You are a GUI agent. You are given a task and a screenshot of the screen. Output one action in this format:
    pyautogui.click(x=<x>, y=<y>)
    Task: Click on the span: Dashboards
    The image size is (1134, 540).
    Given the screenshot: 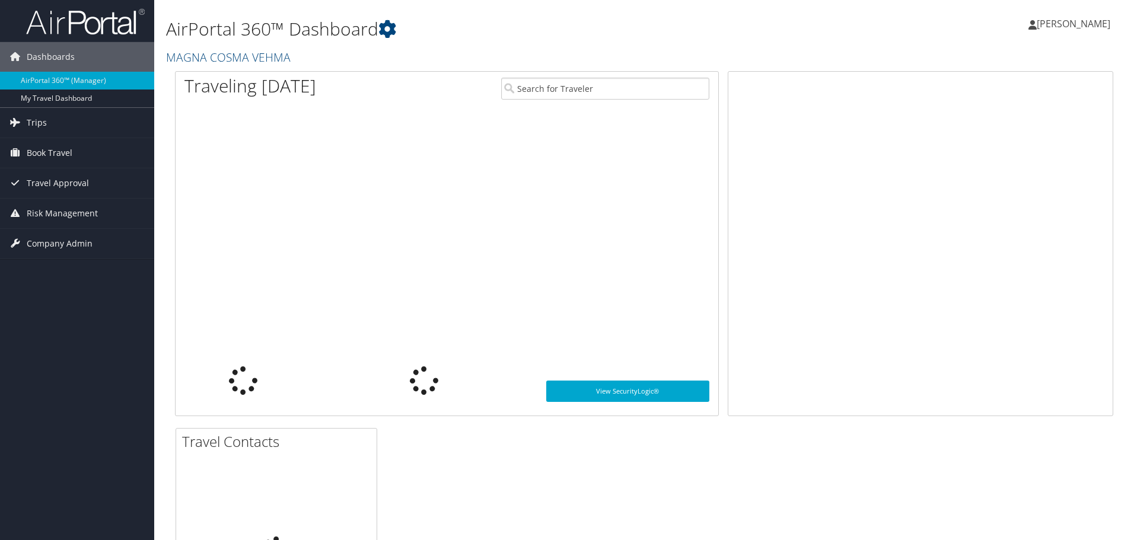 What is the action you would take?
    pyautogui.click(x=50, y=57)
    